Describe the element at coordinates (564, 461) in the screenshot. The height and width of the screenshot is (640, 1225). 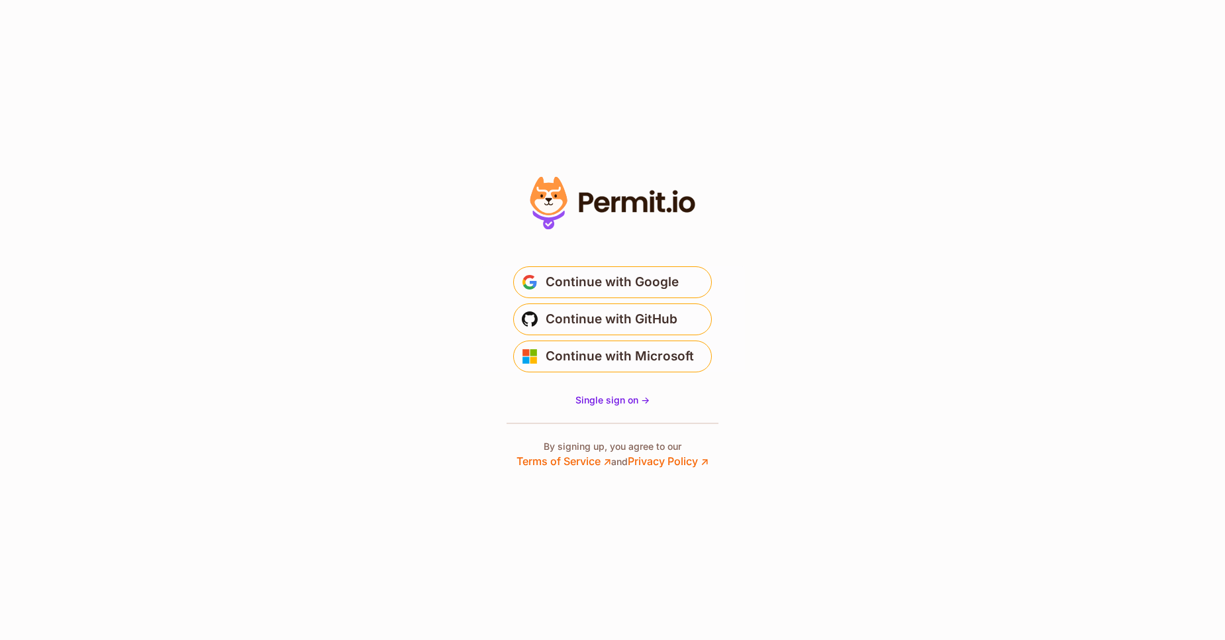
I see `a: Terms of Service ↗` at that location.